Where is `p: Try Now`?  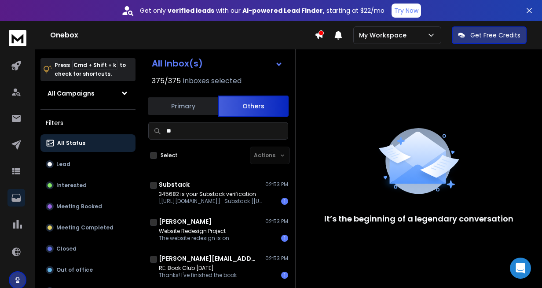 p: Try Now is located at coordinates (406, 11).